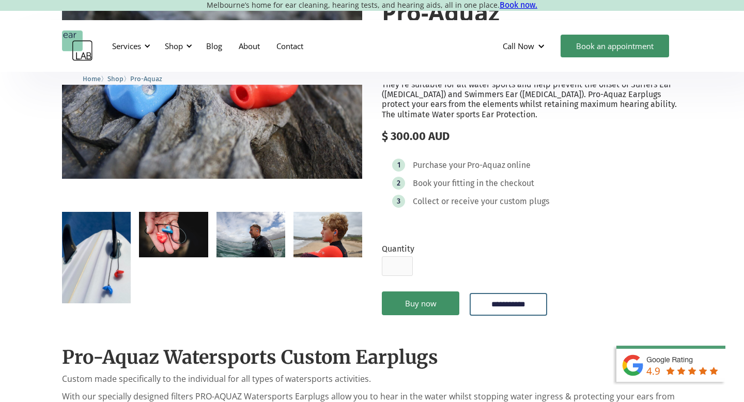  What do you see at coordinates (372, 357) in the screenshot?
I see `h2: Pro-Aquaz Watersports Custom Earplugs` at bounding box center [372, 357].